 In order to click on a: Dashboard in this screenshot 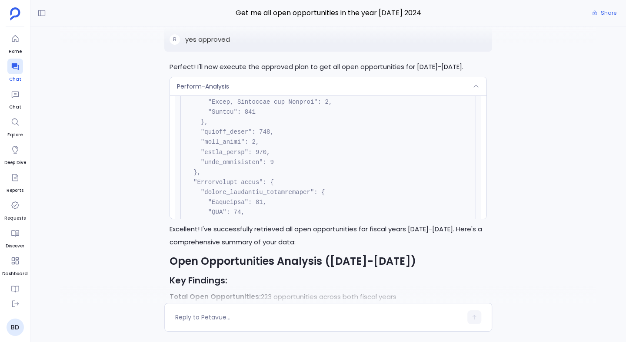, I will do `click(15, 265)`.